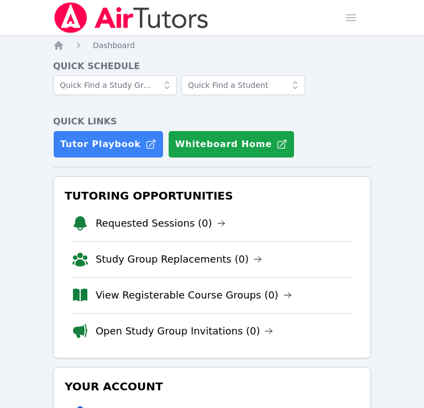  I want to click on nav: Breadcrumb, so click(212, 45).